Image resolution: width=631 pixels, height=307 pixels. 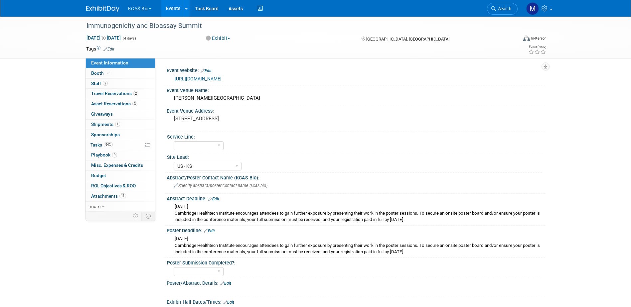 I want to click on span: Search, so click(x=503, y=9).